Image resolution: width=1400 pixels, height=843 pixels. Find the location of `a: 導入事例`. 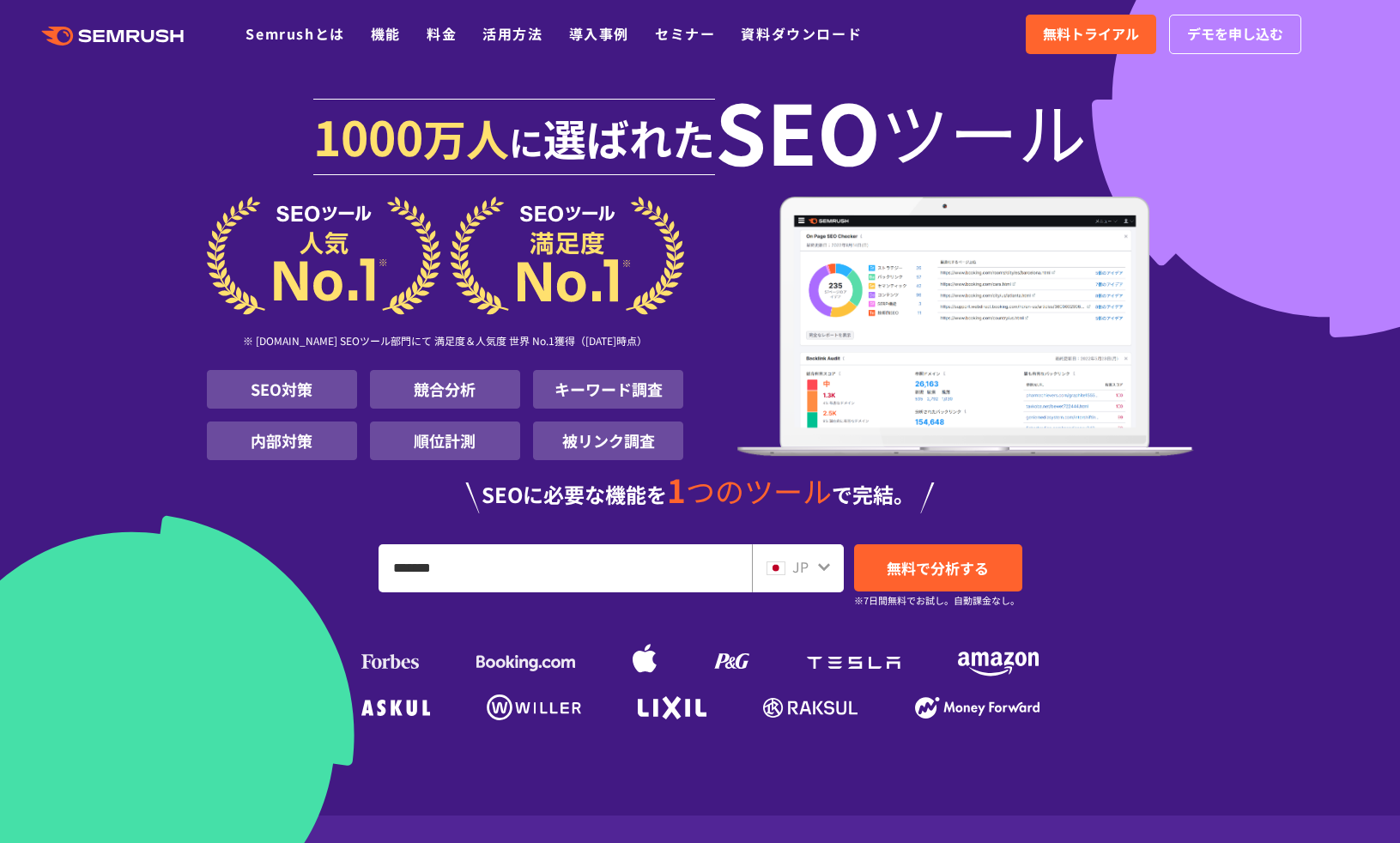

a: 導入事例 is located at coordinates (599, 34).